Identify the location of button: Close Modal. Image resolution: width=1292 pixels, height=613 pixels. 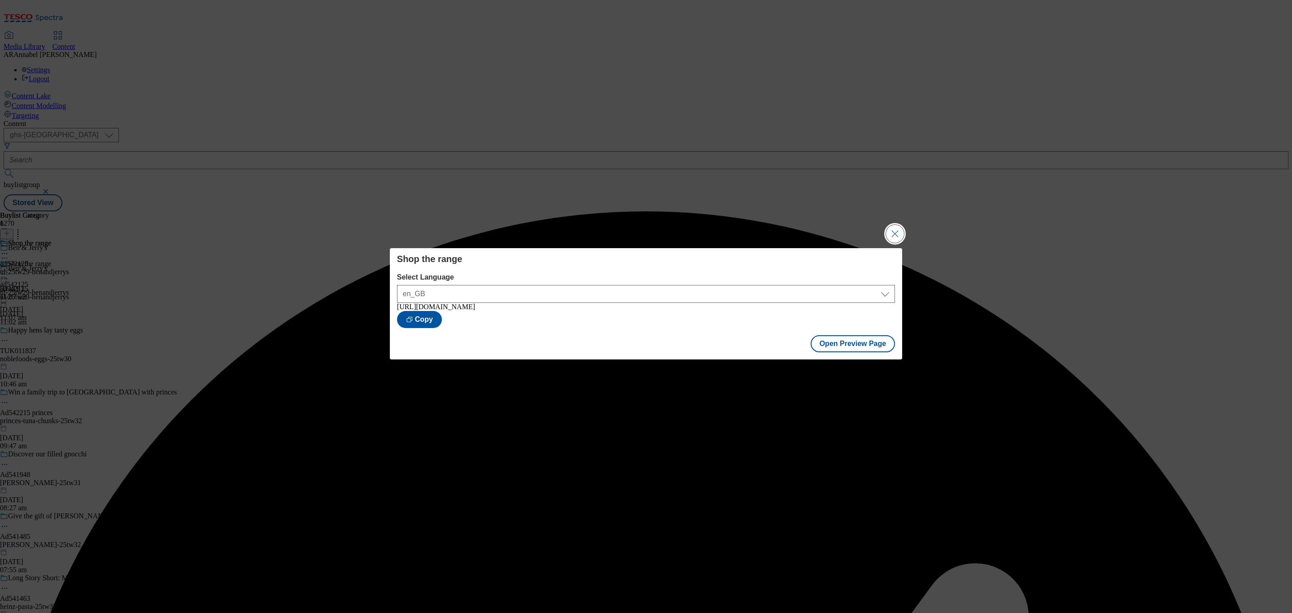
(895, 234).